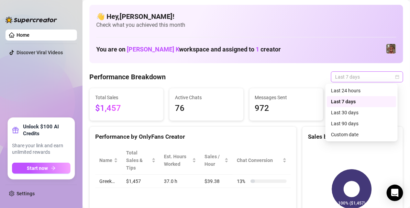 This screenshot has width=410, height=208. I want to click on td: 37.0 h, so click(180, 181).